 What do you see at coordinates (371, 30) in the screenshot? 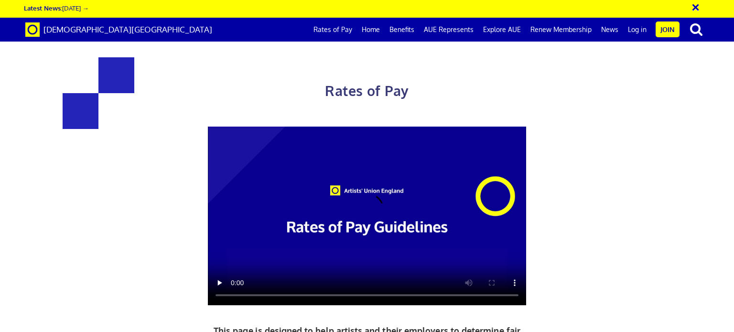
I see `a: Home` at bounding box center [371, 30].